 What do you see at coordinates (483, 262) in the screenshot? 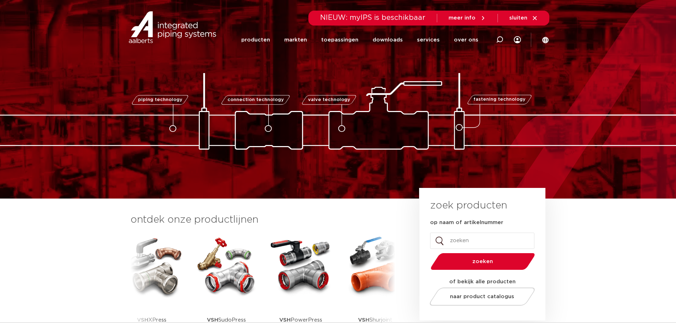
I see `span: zoeken` at bounding box center [483, 262].